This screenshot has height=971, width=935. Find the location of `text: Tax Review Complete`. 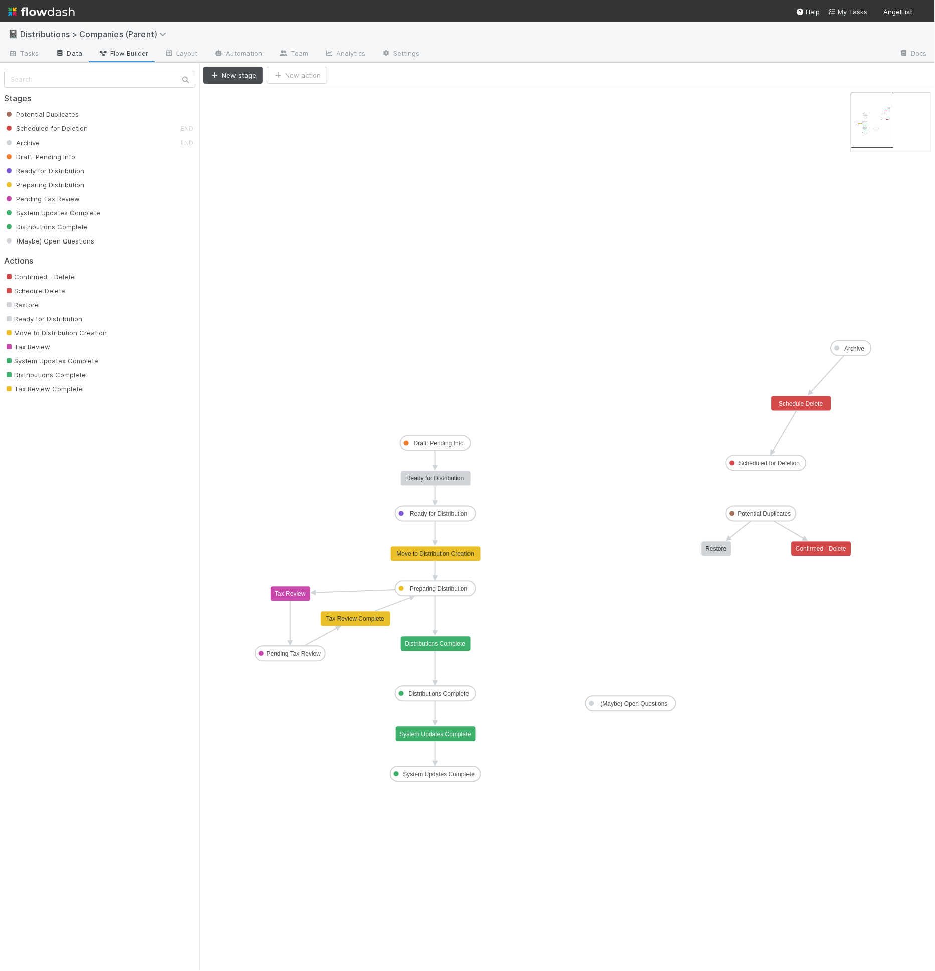

text: Tax Review Complete is located at coordinates (355, 619).